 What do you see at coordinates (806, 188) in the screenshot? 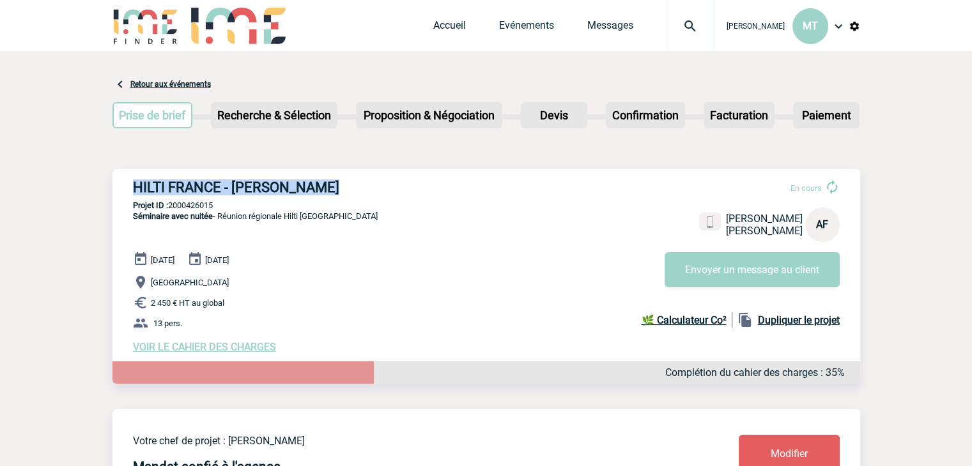
I see `span: En cours` at bounding box center [806, 188].